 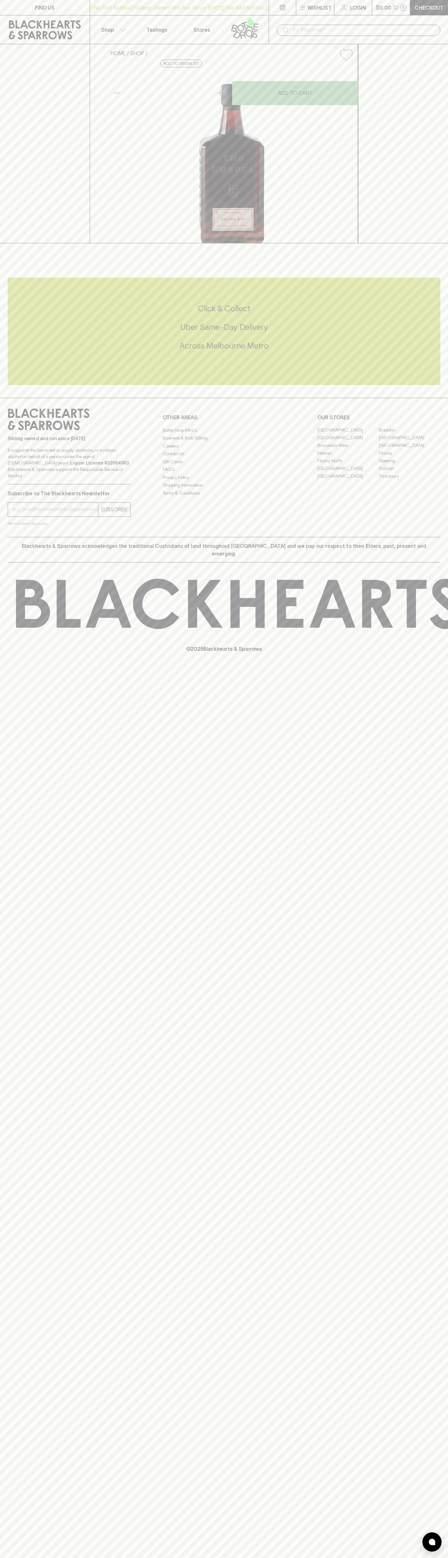 What do you see at coordinates (224, 331) in the screenshot?
I see `div: Call to action block` at bounding box center [224, 331].